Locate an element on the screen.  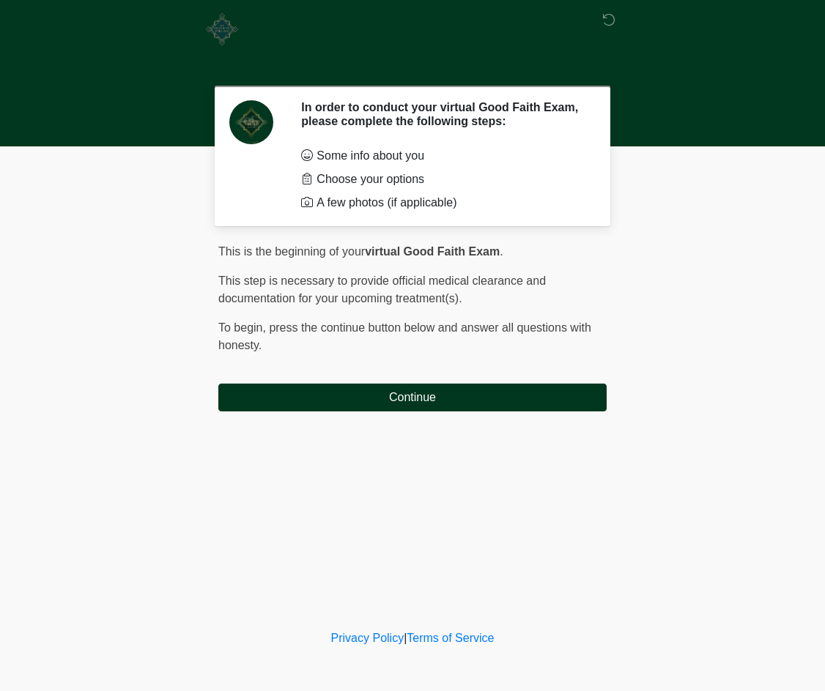
a: Terms of Service is located at coordinates (450, 638).